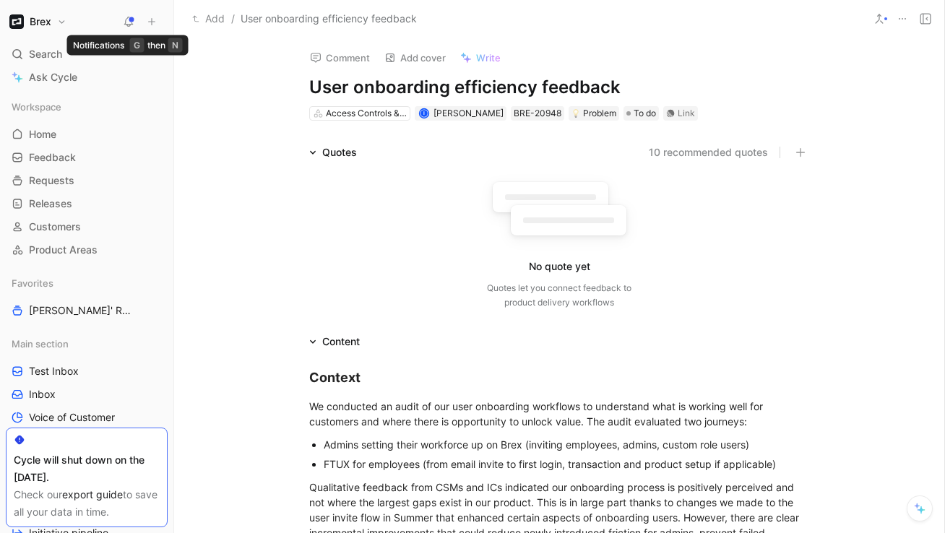  What do you see at coordinates (87, 504) in the screenshot?
I see `div: Check our to save all your data in time.` at bounding box center [87, 504].